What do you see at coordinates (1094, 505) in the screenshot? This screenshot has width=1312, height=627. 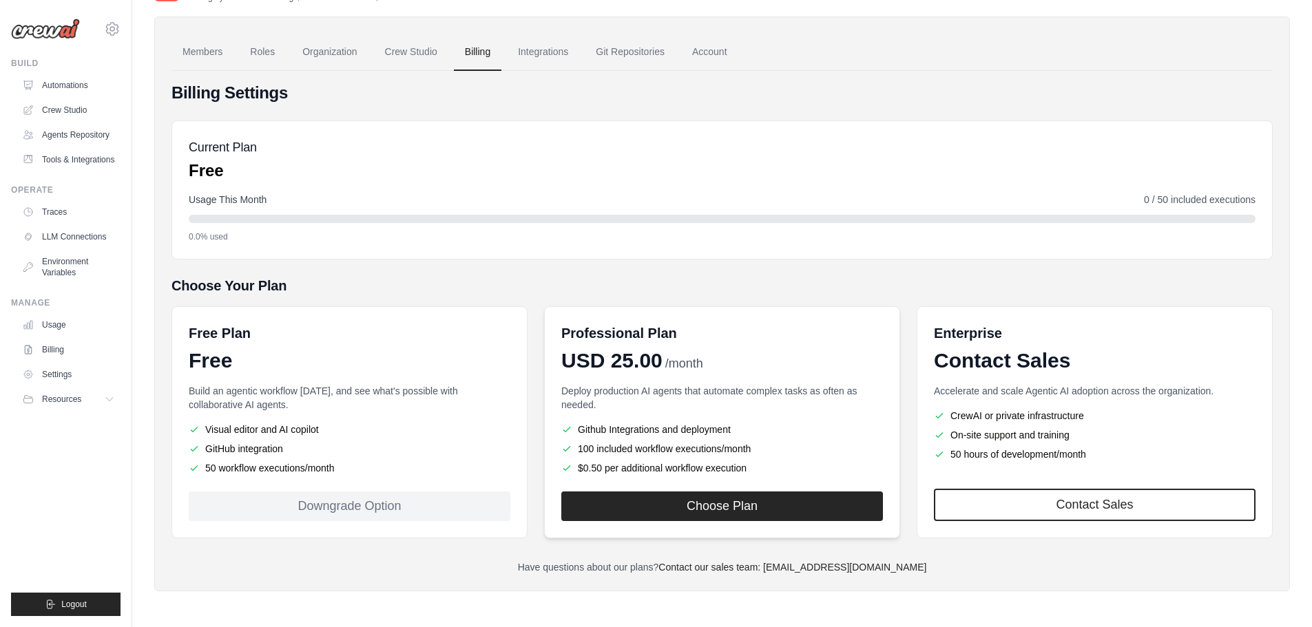 I see `a: Contact Sales` at bounding box center [1094, 505].